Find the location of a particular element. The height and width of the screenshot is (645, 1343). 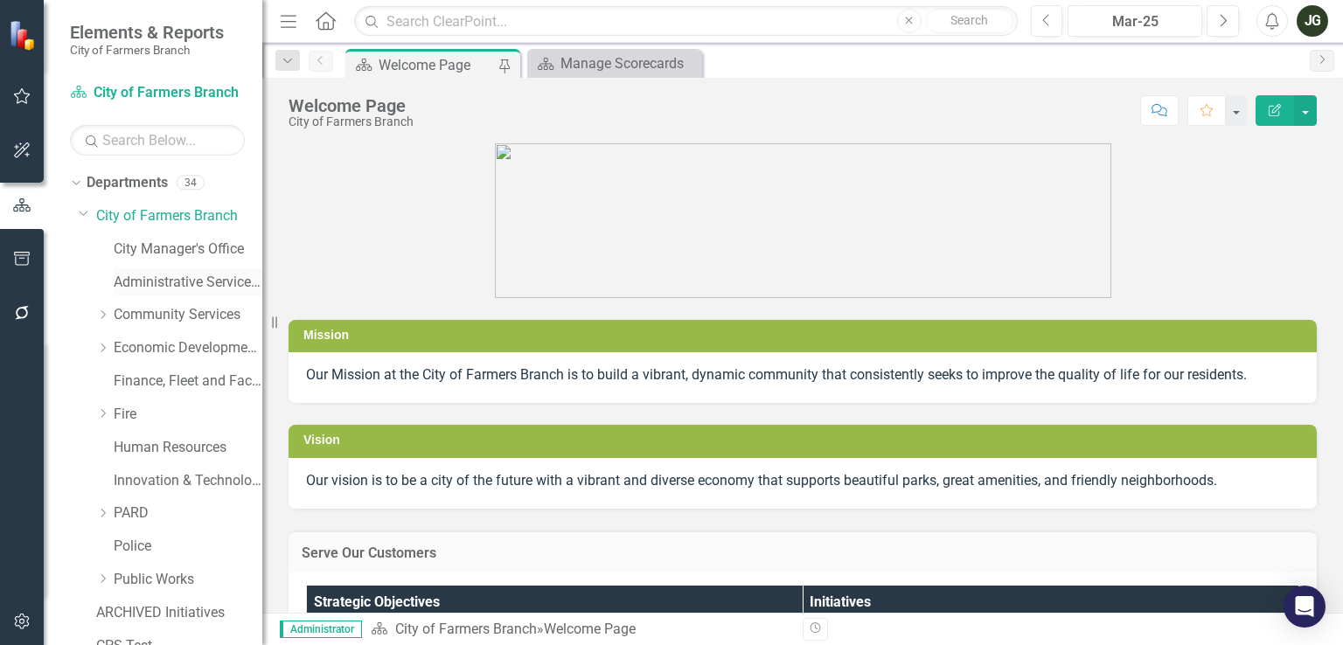

a: Economic Development, Tourism & Planning is located at coordinates (188, 348).